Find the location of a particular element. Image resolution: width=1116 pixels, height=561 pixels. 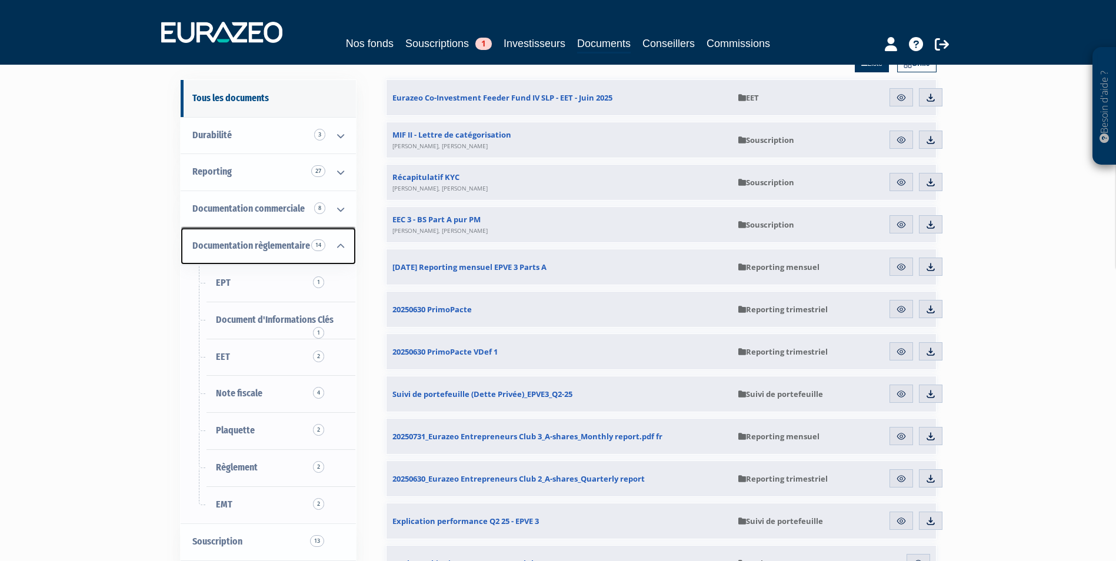

span: Documentation commerciale is located at coordinates (248, 208).